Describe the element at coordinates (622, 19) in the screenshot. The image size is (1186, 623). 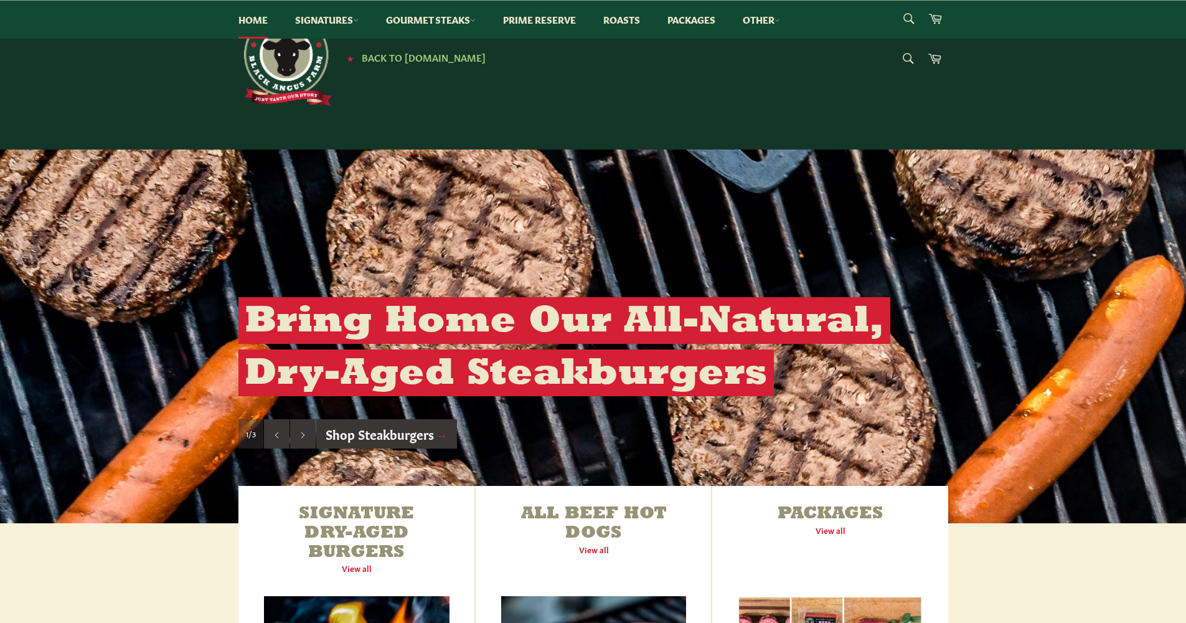
I see `a: Roasts` at that location.